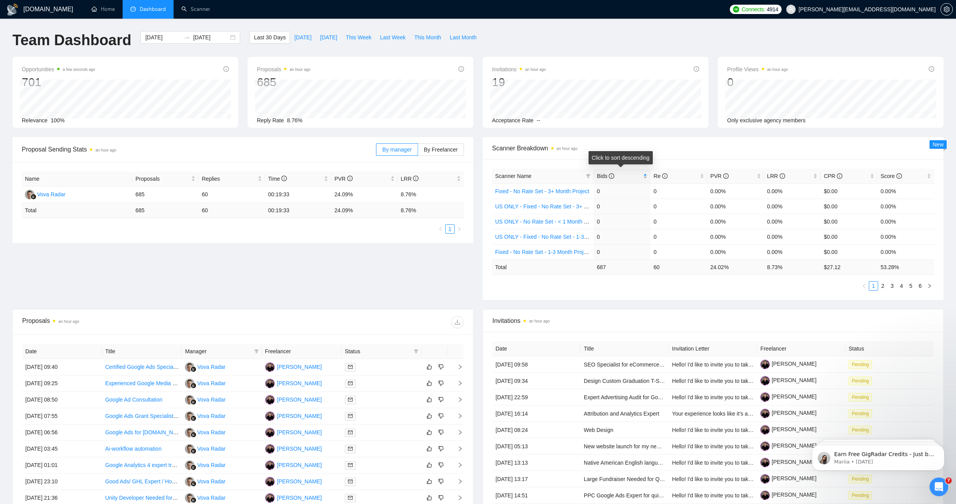  What do you see at coordinates (162, 179) in the screenshot?
I see `span: Proposals` at bounding box center [162, 179].